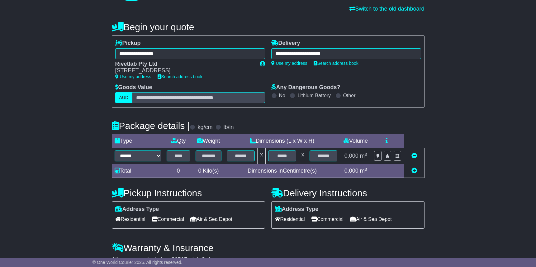 The height and width of the screenshot is (267, 536). I want to click on td: Weight, so click(208, 141).